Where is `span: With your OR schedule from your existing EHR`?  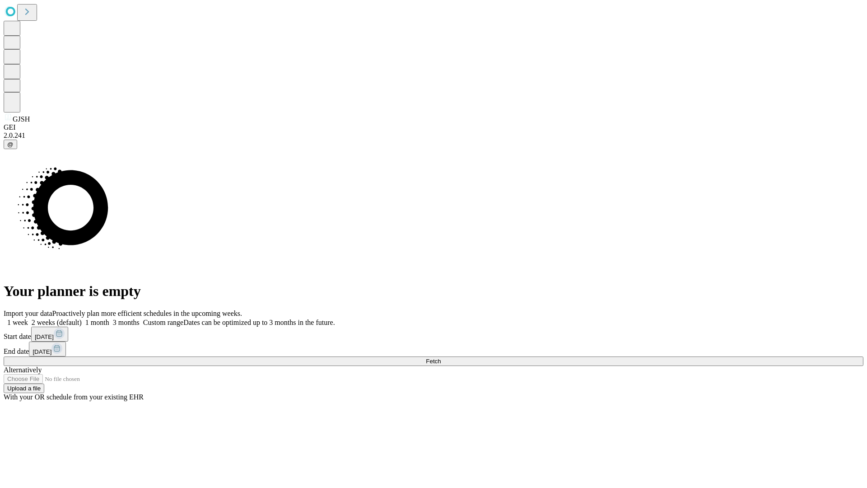 span: With your OR schedule from your existing EHR is located at coordinates (74, 396).